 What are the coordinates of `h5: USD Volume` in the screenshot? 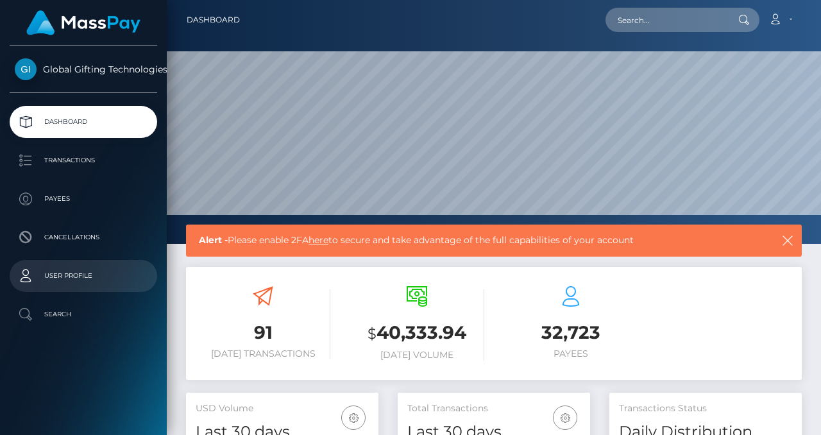 It's located at (282, 409).